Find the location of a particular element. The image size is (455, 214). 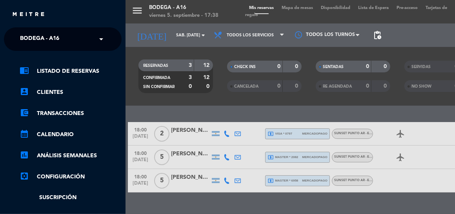

a: chrome_reader_modeListado de Reservas is located at coordinates (71, 71).